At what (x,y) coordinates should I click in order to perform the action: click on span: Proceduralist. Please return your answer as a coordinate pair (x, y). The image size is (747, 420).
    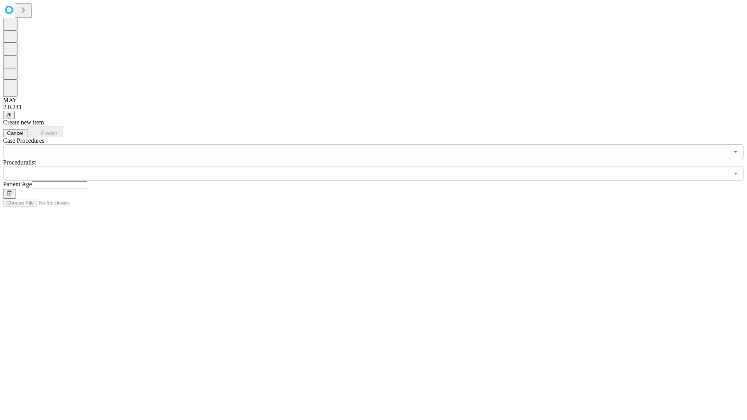
    Looking at the image, I should click on (19, 162).